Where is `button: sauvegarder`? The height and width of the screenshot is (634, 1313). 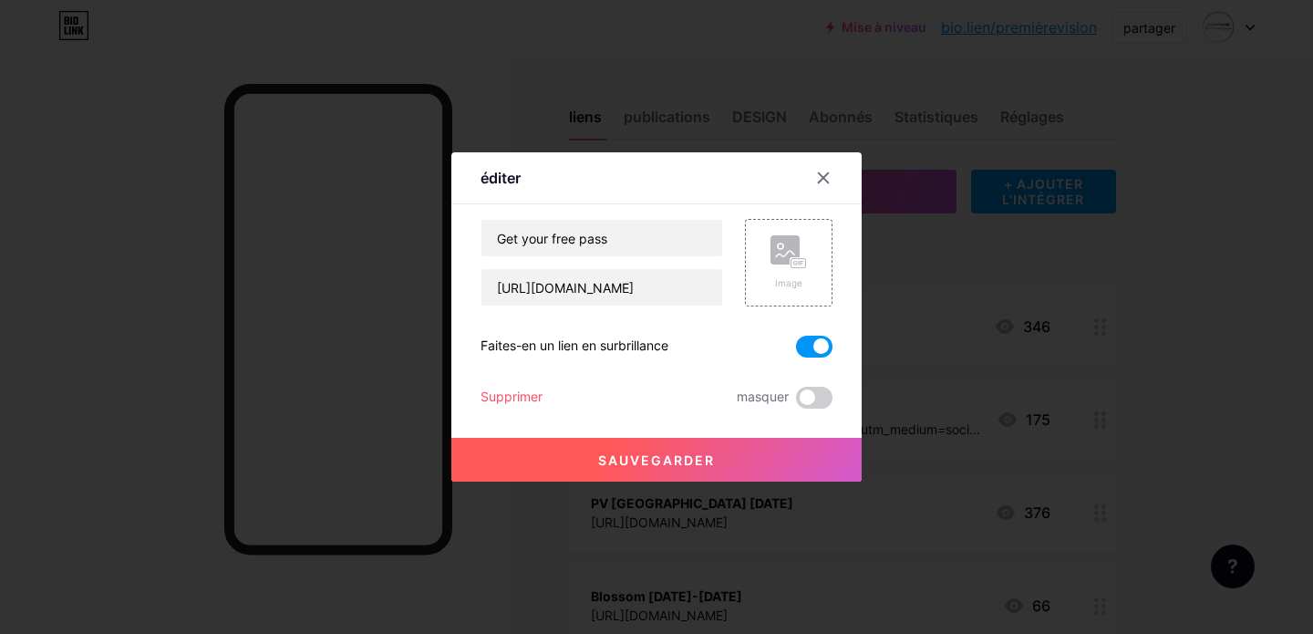
button: sauvegarder is located at coordinates (657, 460).